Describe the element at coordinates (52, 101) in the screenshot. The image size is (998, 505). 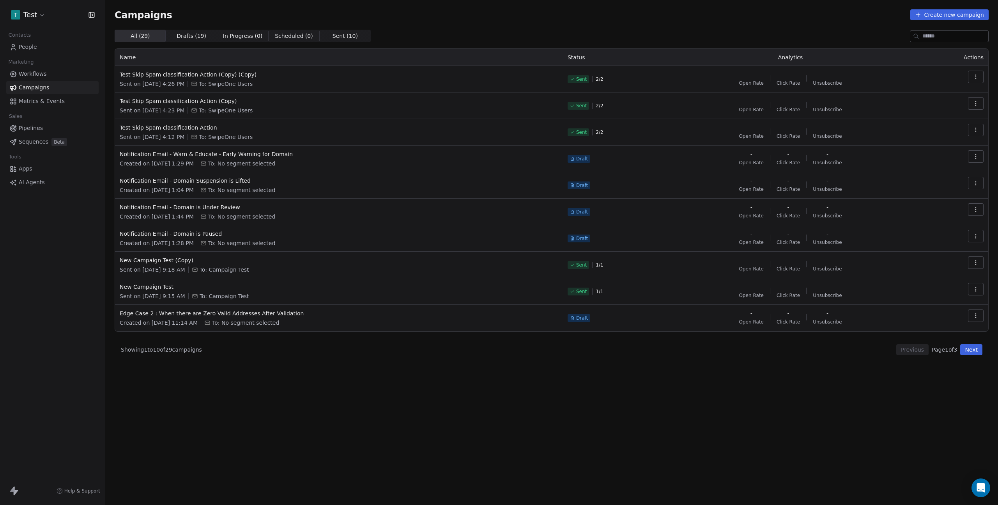
I see `a: Metrics & Events` at that location.